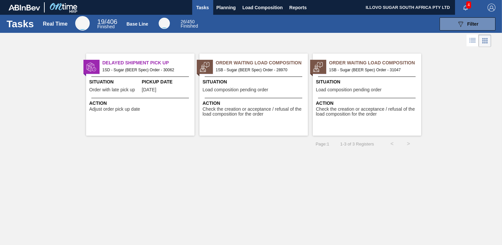  What do you see at coordinates (115, 109) in the screenshot?
I see `span: Adjust order pick up date` at bounding box center [115, 109].